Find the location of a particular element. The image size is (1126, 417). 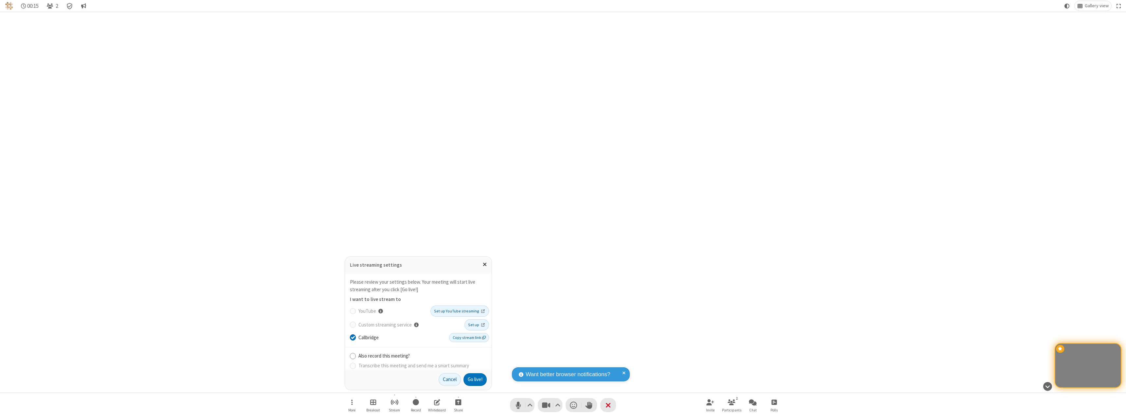

button: Raise hand is located at coordinates (589, 405).